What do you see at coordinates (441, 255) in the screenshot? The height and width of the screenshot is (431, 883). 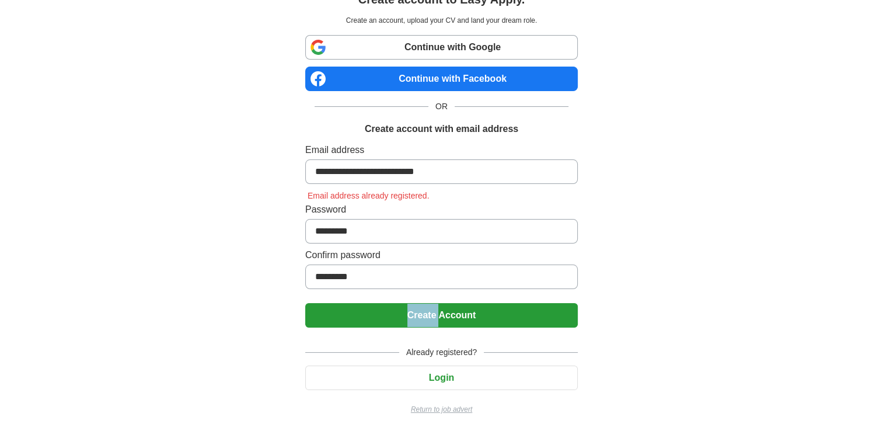 I see `label: Confirm password` at bounding box center [441, 255].